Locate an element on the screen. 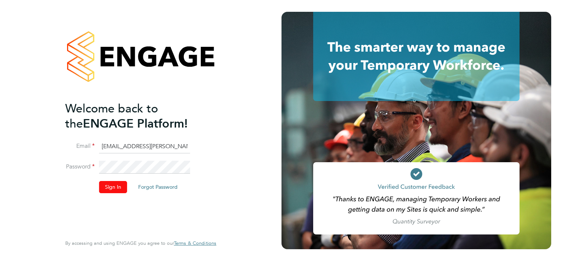 Image resolution: width=563 pixels, height=261 pixels. label: Password is located at coordinates (80, 166).